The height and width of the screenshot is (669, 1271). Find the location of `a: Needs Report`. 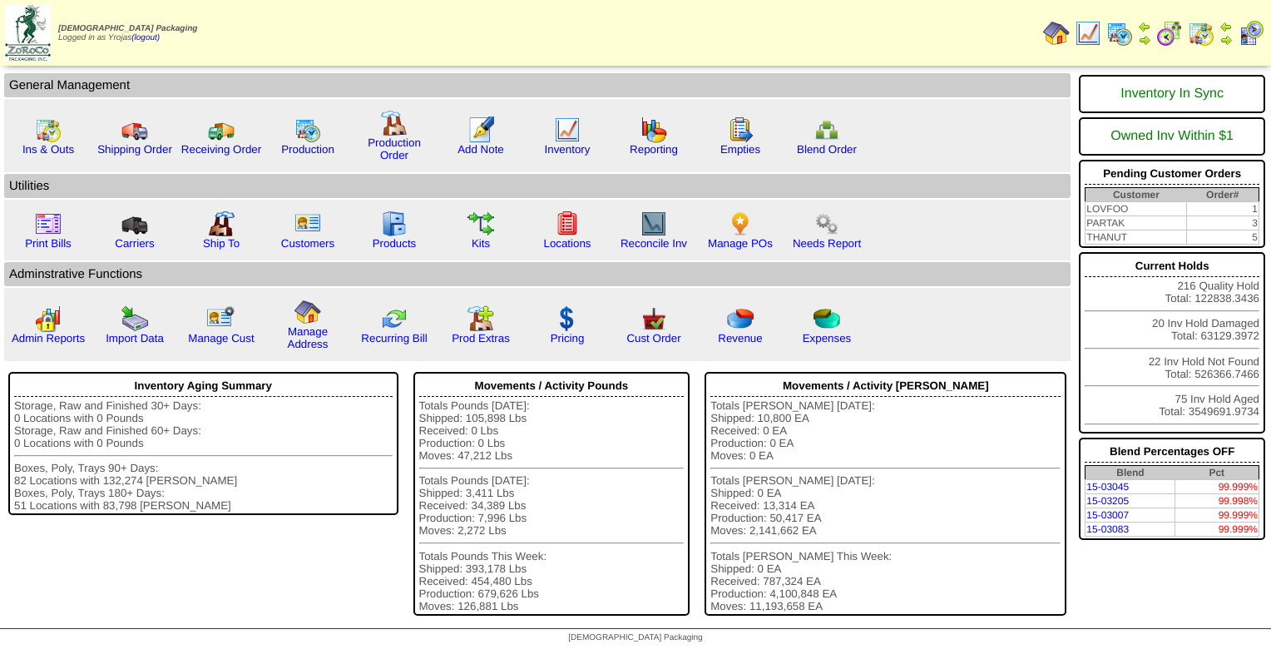

a: Needs Report is located at coordinates (827, 243).